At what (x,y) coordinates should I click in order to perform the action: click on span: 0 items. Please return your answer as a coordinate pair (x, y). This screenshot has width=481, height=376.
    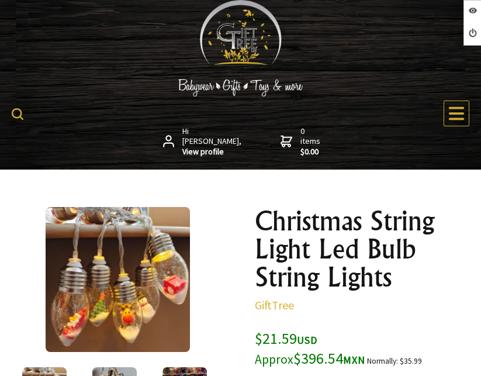
    Looking at the image, I should click on (311, 141).